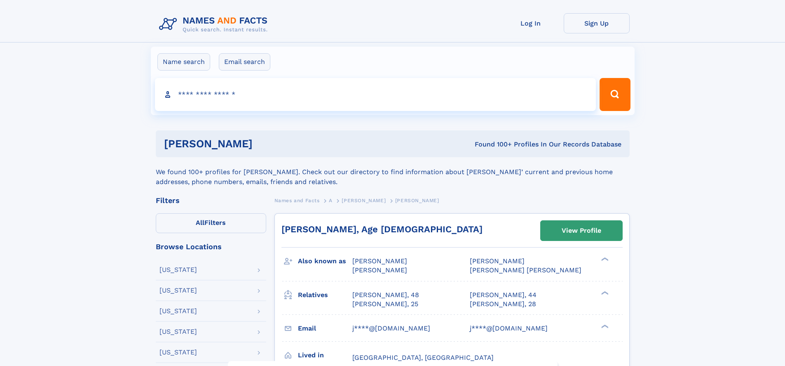 This screenshot has height=366, width=785. I want to click on a: A, so click(331, 200).